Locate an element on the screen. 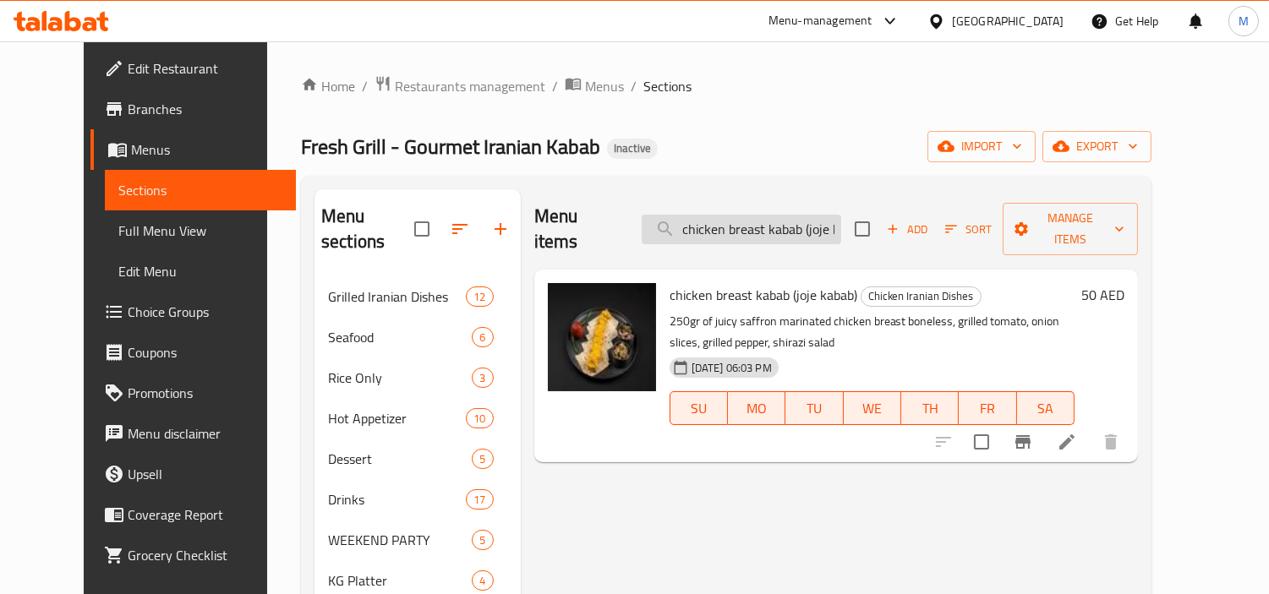 The width and height of the screenshot is (1269, 594). span: 3 is located at coordinates (482, 378).